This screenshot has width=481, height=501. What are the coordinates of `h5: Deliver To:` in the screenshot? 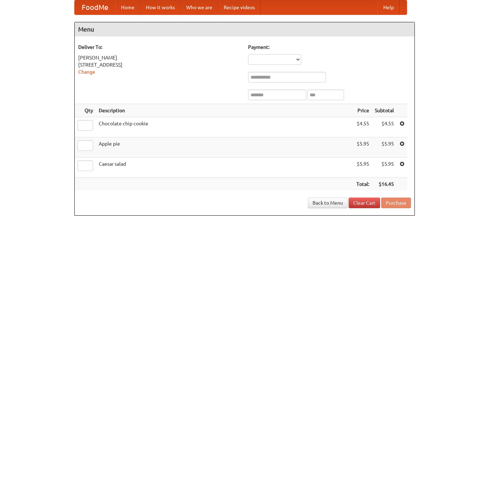 It's located at (160, 47).